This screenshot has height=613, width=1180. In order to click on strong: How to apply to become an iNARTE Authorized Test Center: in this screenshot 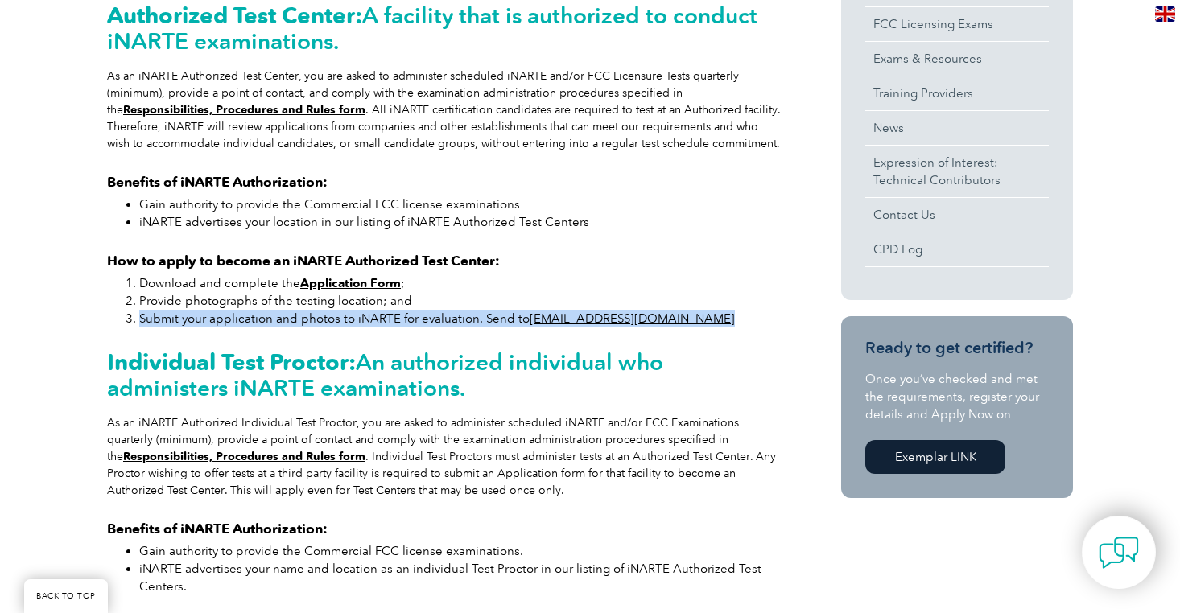, I will do `click(303, 261)`.